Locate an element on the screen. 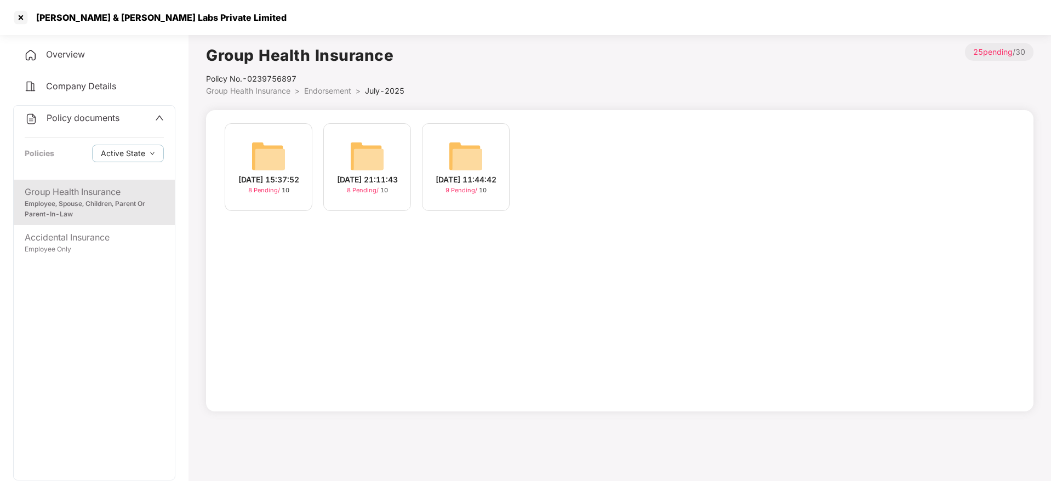 This screenshot has height=481, width=1051. span: Group Health Insurance is located at coordinates (248, 90).